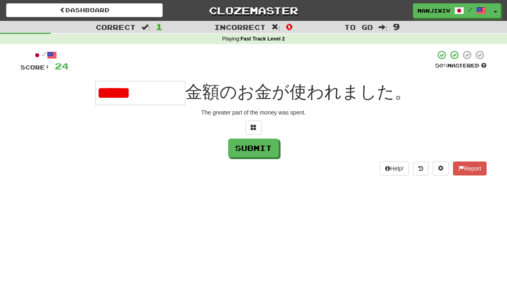 The image size is (507, 283). Describe the element at coordinates (434, 11) in the screenshot. I see `span: ManjiXIV` at that location.